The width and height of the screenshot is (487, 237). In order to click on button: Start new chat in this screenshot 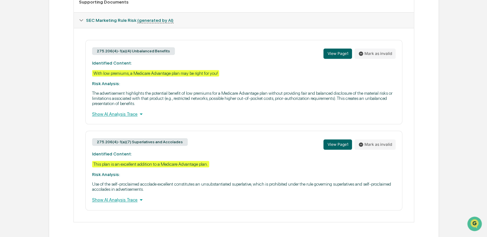, I will do `click(113, 55)`.